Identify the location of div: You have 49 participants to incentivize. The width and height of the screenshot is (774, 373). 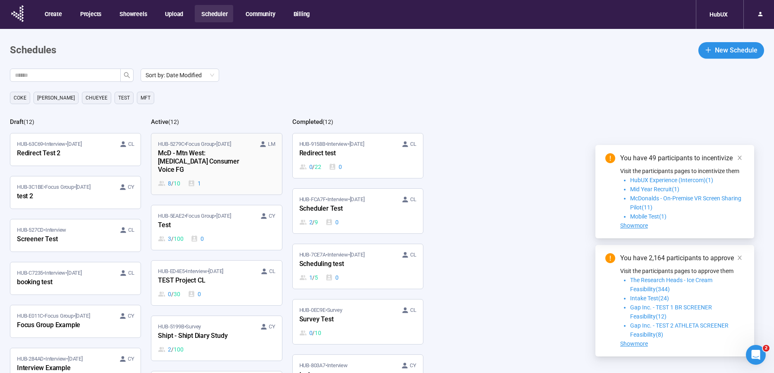
(682, 158).